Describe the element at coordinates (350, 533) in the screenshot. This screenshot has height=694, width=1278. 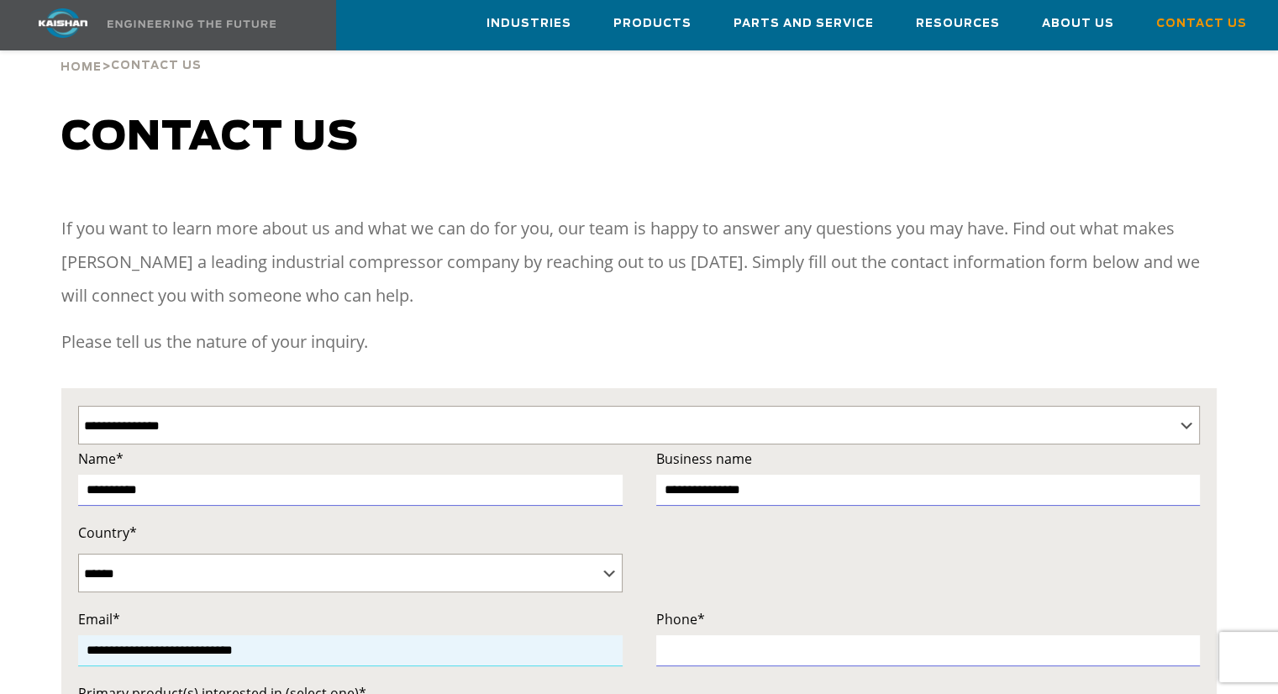
I see `label: Country*` at that location.